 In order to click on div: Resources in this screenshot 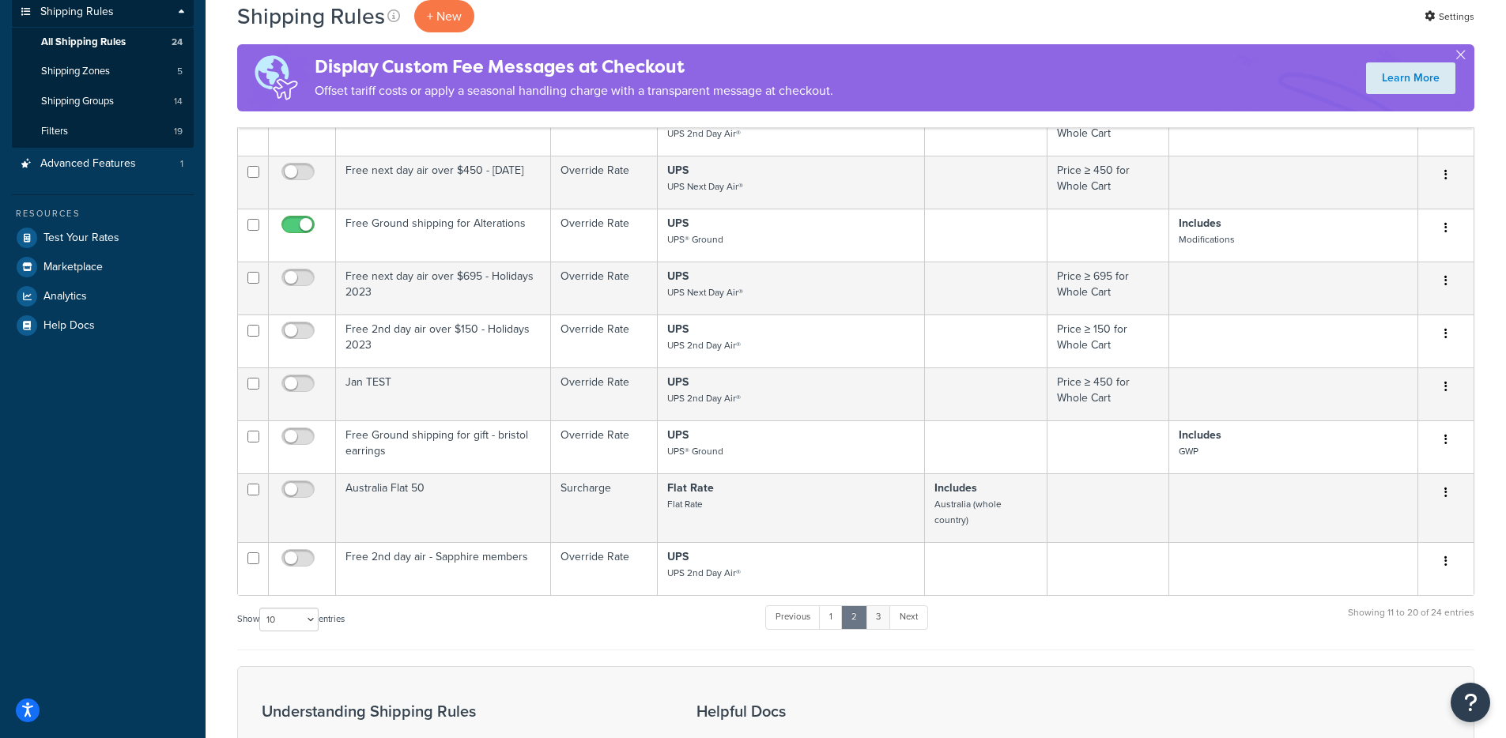, I will do `click(103, 213)`.